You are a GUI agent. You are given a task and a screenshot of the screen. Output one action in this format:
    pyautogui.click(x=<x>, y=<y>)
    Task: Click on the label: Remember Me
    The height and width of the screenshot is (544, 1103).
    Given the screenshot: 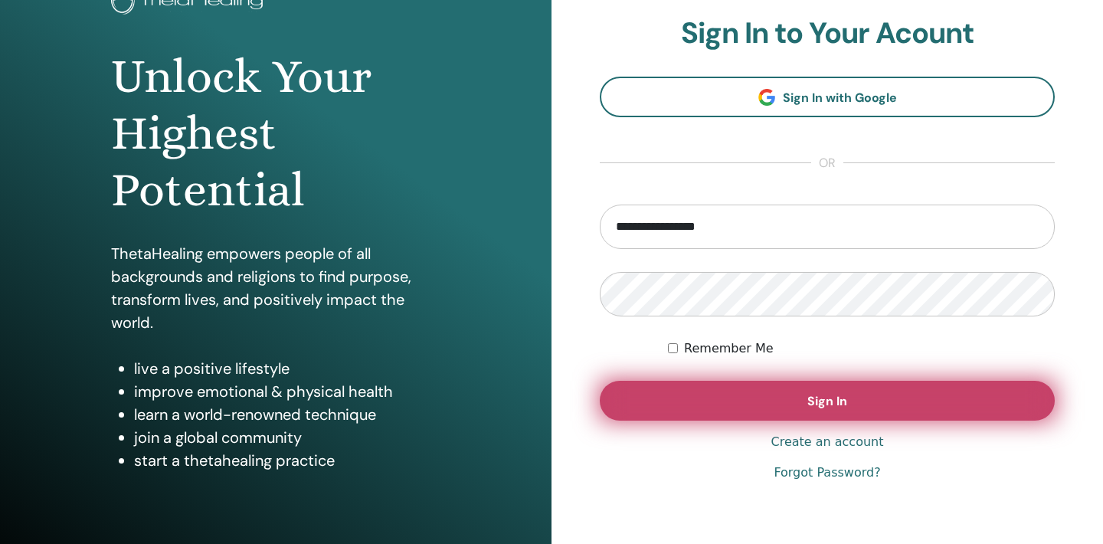 What is the action you would take?
    pyautogui.click(x=728, y=349)
    